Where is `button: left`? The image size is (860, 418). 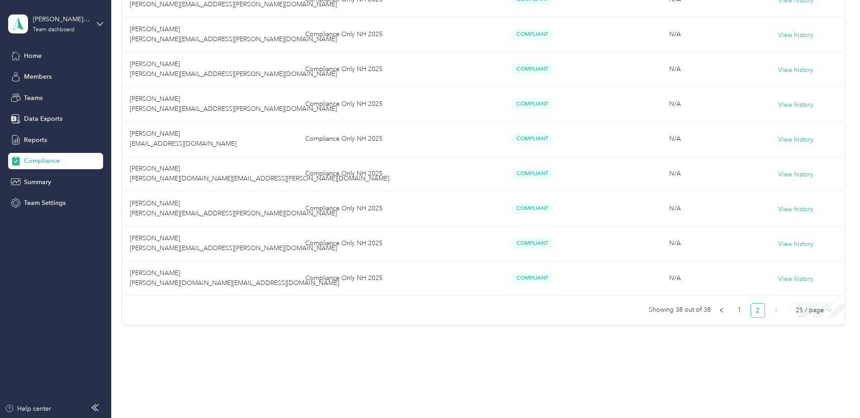 button: left is located at coordinates (722, 310).